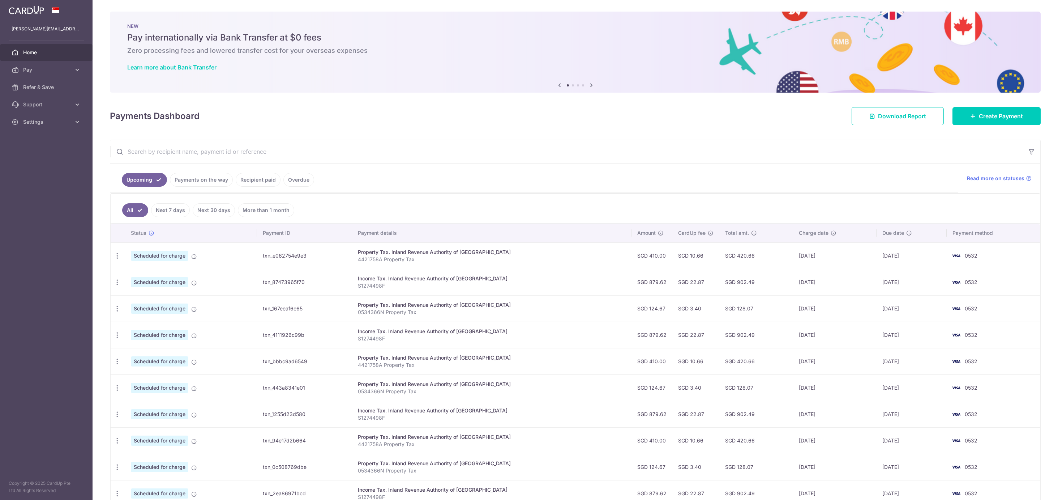 This screenshot has width=1058, height=500. Describe the element at coordinates (567, 152) in the screenshot. I see `input: Search by recipient name, payment id or reference` at that location.